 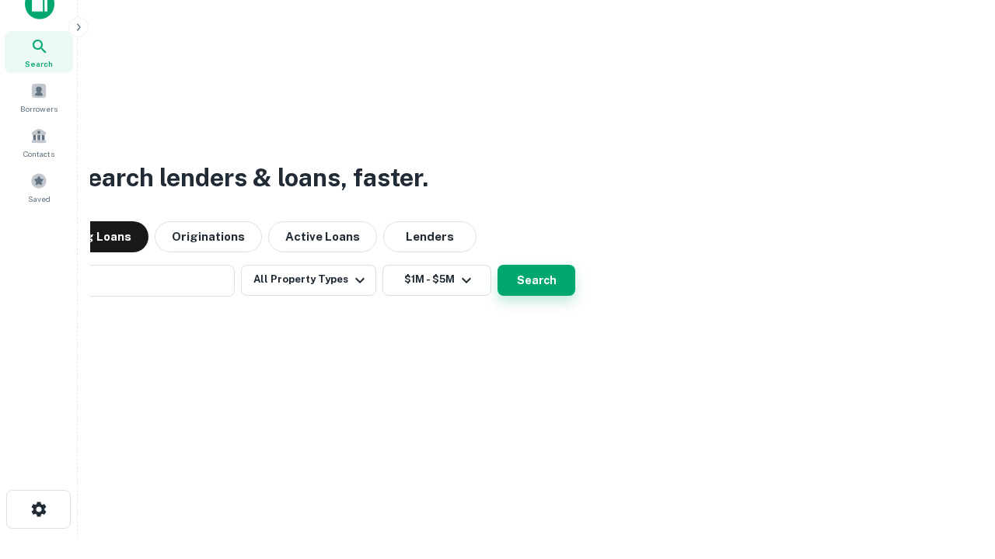 What do you see at coordinates (39, 97) in the screenshot?
I see `div: Borrowers` at bounding box center [39, 97].